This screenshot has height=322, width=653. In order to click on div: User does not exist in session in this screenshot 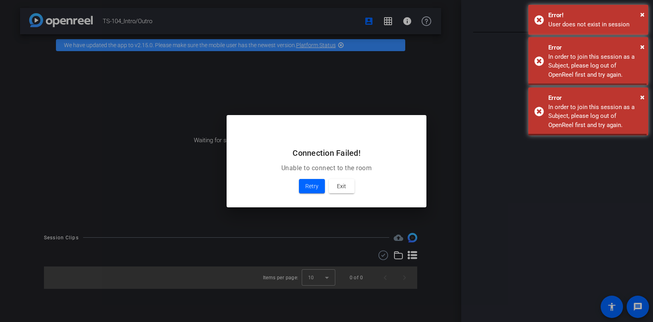, I will do `click(595, 24)`.